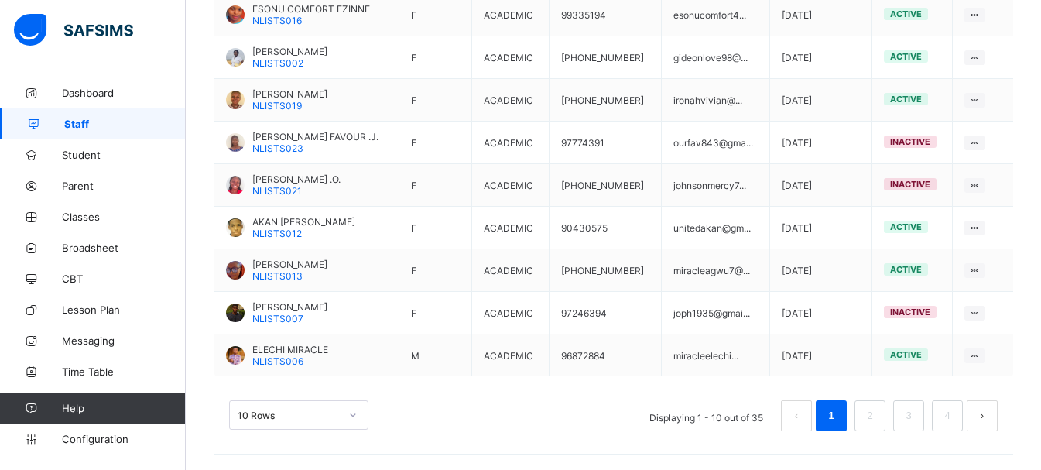 The image size is (1041, 470). What do you see at coordinates (796, 416) in the screenshot?
I see `li: 上一页` at bounding box center [796, 416].